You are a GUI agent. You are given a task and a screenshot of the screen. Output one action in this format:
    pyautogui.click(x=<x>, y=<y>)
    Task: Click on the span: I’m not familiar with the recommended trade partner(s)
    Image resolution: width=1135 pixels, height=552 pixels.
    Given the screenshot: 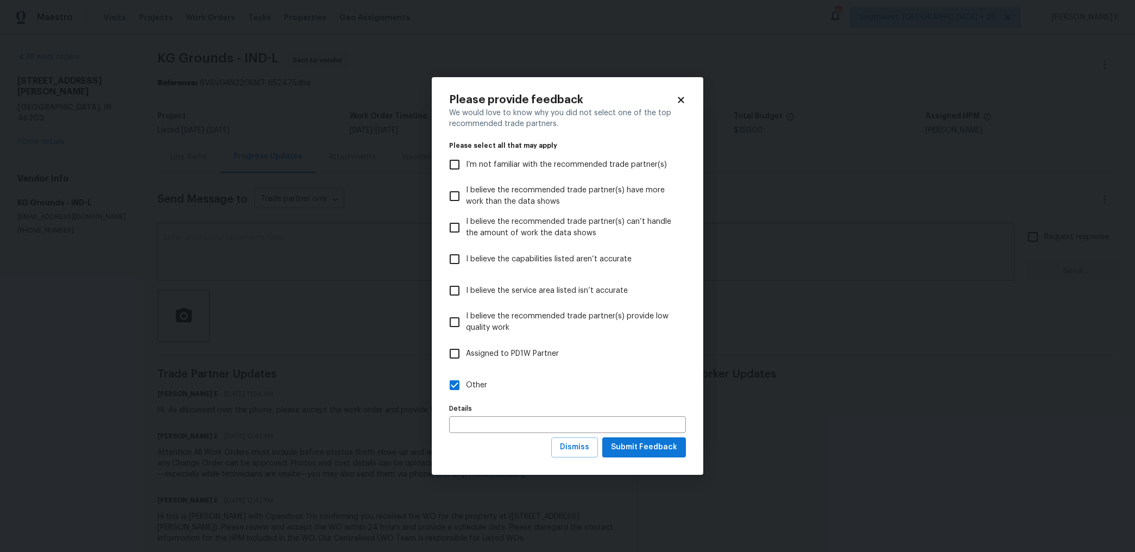 What is the action you would take?
    pyautogui.click(x=566, y=164)
    